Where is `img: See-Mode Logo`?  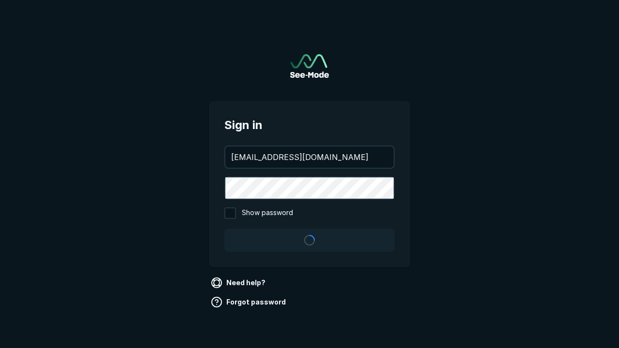 img: See-Mode Logo is located at coordinates (310, 66).